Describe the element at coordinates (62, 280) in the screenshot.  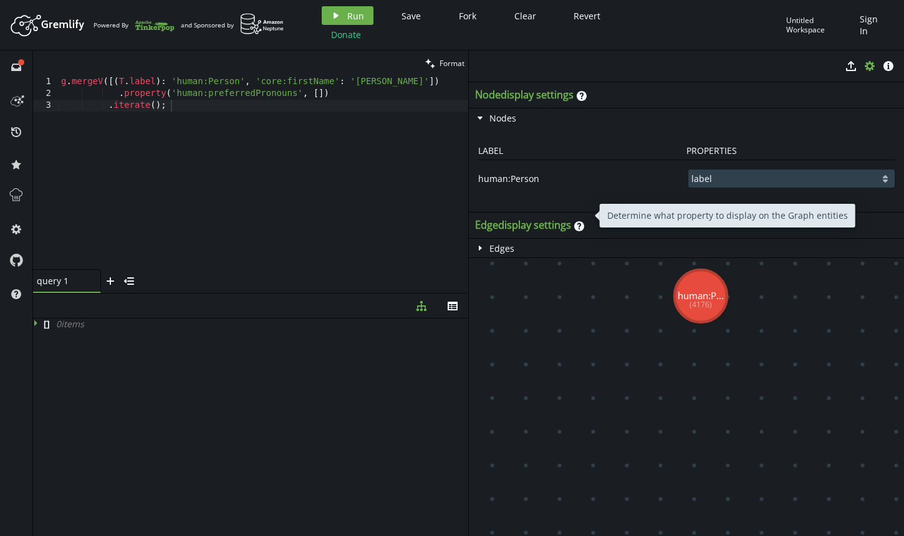
I see `span: query 1` at that location.